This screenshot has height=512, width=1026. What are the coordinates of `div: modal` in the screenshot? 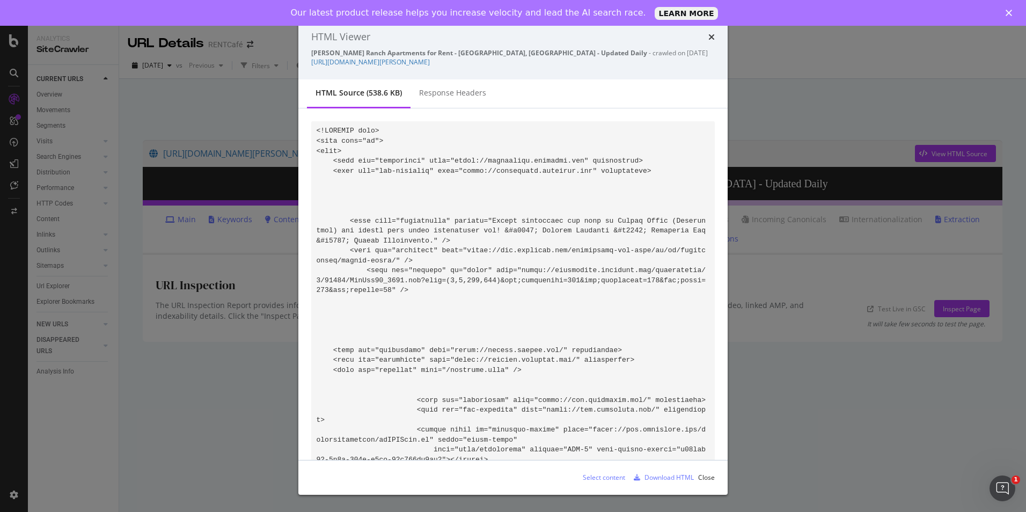 It's located at (513, 256).